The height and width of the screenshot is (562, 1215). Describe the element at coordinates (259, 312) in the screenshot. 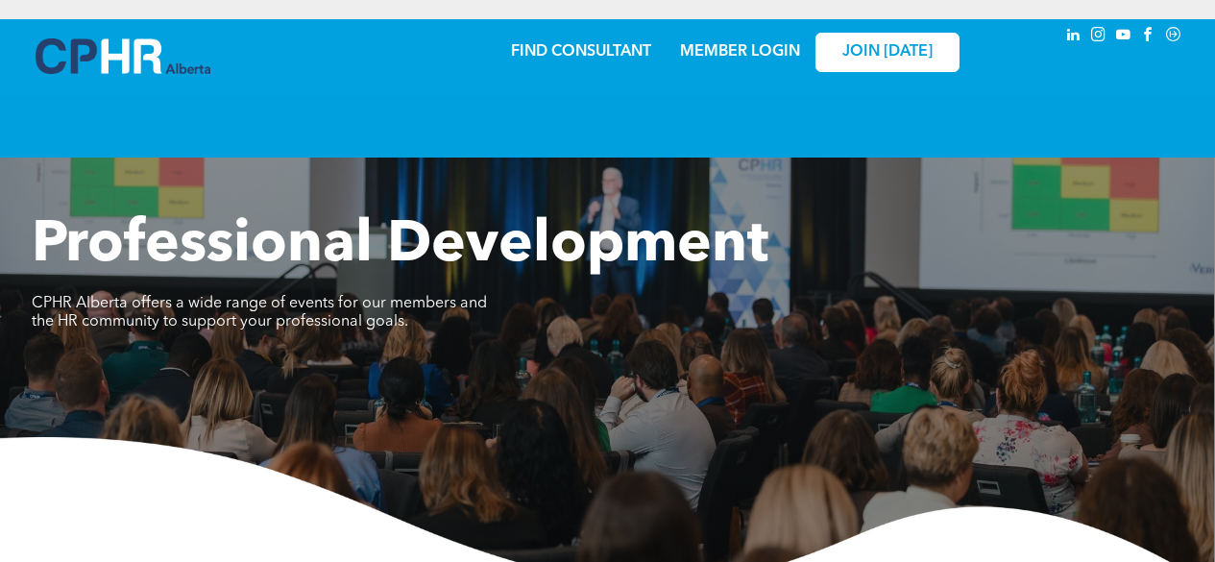

I see `span: CPHR Alberta offers a wide range of events for our members and the HR community to support your p...` at that location.